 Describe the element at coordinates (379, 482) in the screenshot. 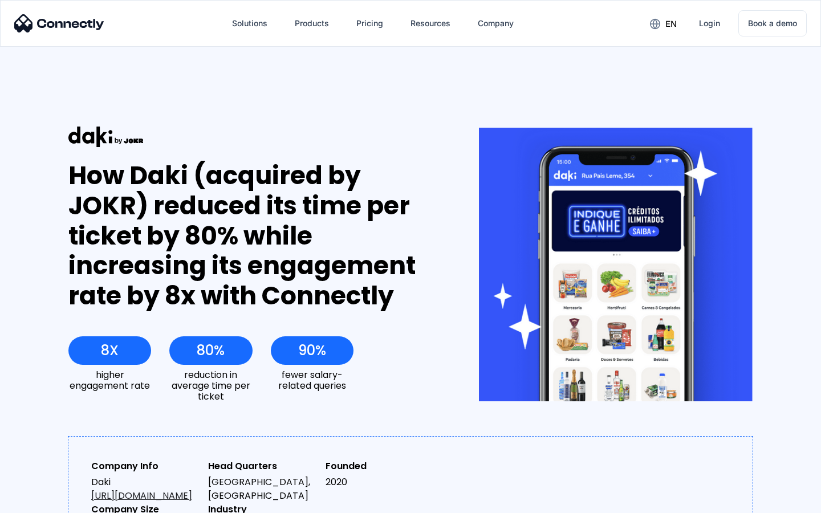

I see `div: 2020` at that location.